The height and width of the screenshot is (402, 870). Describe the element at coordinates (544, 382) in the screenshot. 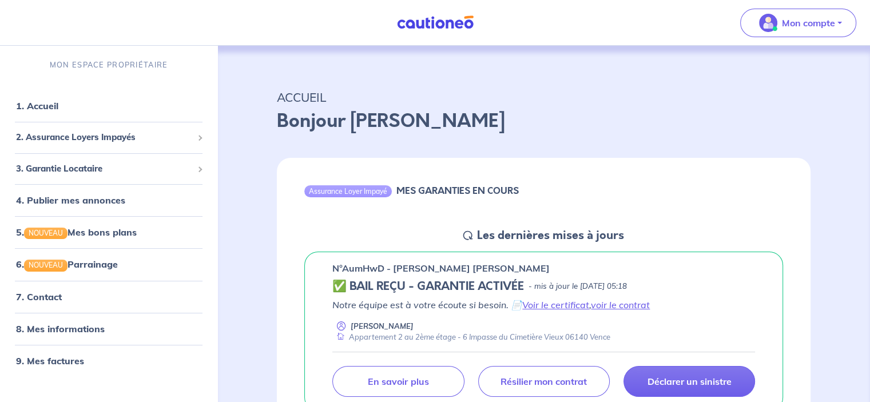

I see `p: Résilier mon contrat` at that location.